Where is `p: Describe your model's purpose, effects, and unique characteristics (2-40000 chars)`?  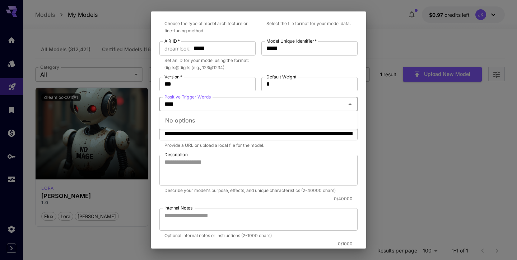
p: Describe your model's purpose, effects, and unique characteristics (2-40000 chars) is located at coordinates (258, 191).